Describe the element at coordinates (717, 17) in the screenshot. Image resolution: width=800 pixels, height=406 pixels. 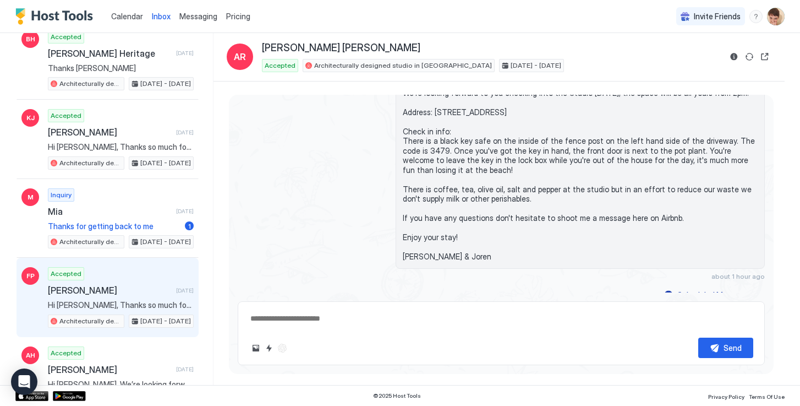
I see `span: Invite Friends` at that location.